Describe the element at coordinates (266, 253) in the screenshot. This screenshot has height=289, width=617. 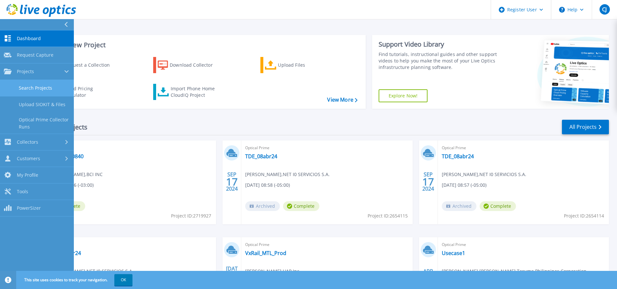
I see `a: VxRail_MTL_Prod` at that location.